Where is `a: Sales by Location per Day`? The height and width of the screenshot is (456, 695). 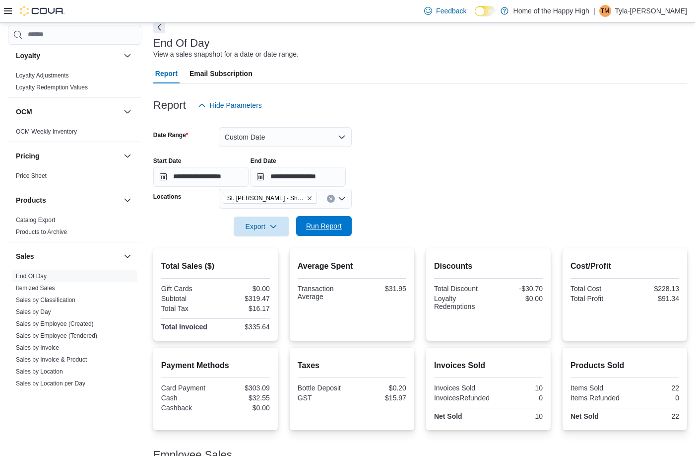
a: Sales by Location per Day is located at coordinates (51, 383).